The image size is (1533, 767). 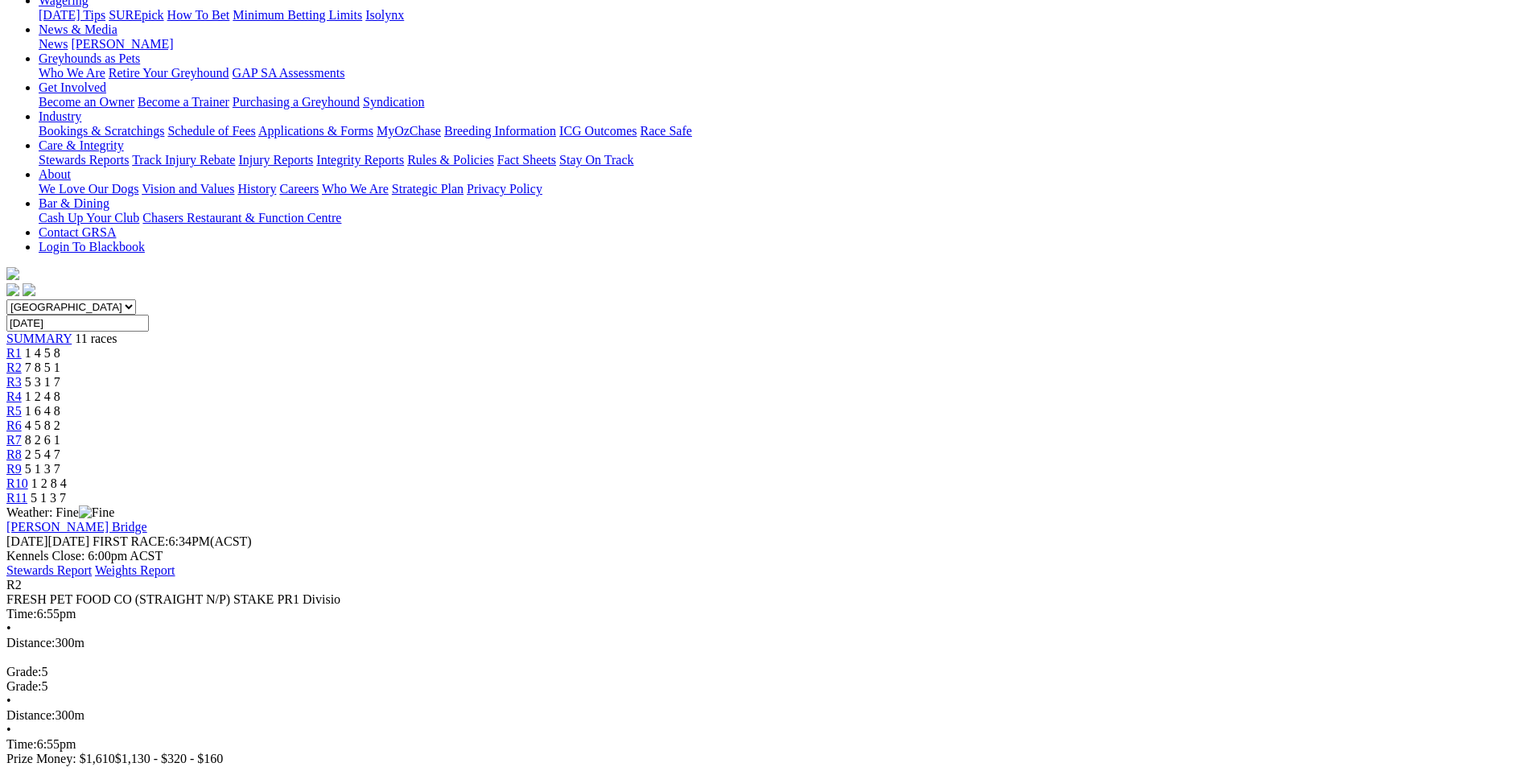 I want to click on a: Privacy Policy, so click(x=505, y=188).